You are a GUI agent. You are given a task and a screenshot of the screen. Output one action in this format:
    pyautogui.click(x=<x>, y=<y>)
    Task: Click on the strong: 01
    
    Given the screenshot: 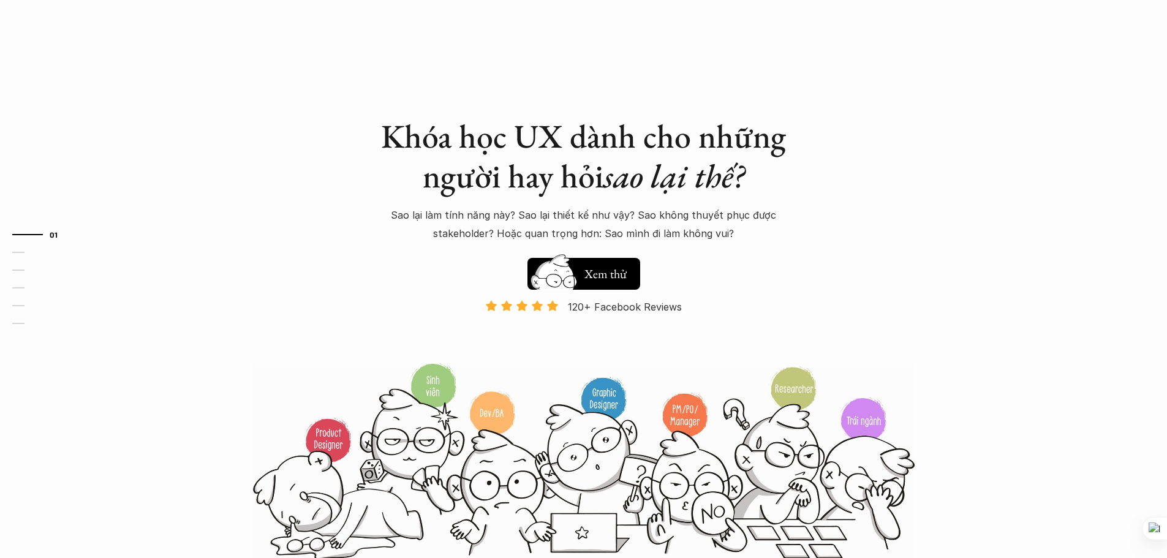 What is the action you would take?
    pyautogui.click(x=54, y=235)
    